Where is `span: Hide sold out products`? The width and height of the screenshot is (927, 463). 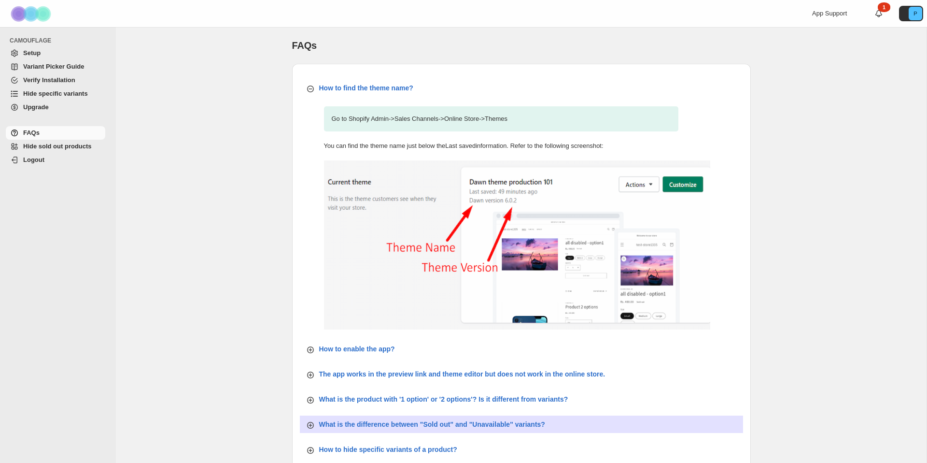 span: Hide sold out products is located at coordinates (57, 146).